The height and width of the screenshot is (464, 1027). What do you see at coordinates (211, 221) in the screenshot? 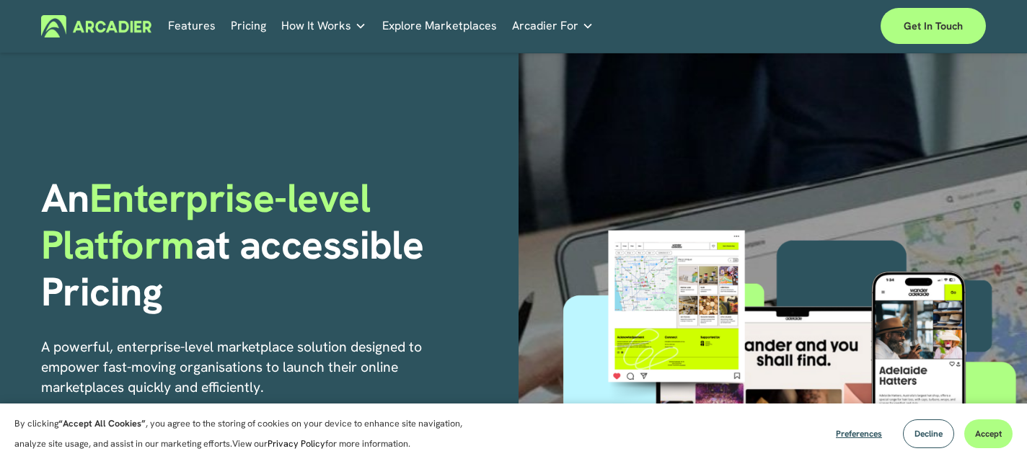
I see `span: Enterprise-level Platform` at bounding box center [211, 221].